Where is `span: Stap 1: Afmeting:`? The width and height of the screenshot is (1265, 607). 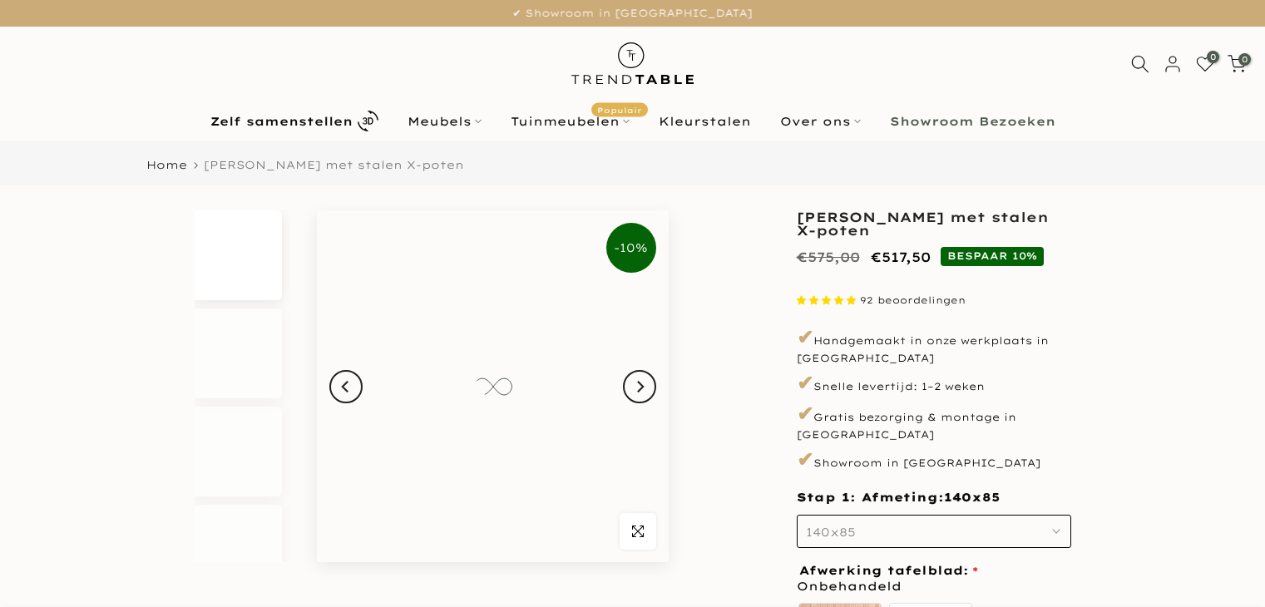
span: Stap 1: Afmeting: is located at coordinates (899, 498).